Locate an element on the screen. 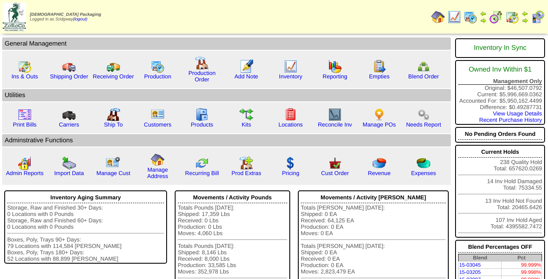 The image size is (548, 279). a: Ins & Outs is located at coordinates (25, 76).